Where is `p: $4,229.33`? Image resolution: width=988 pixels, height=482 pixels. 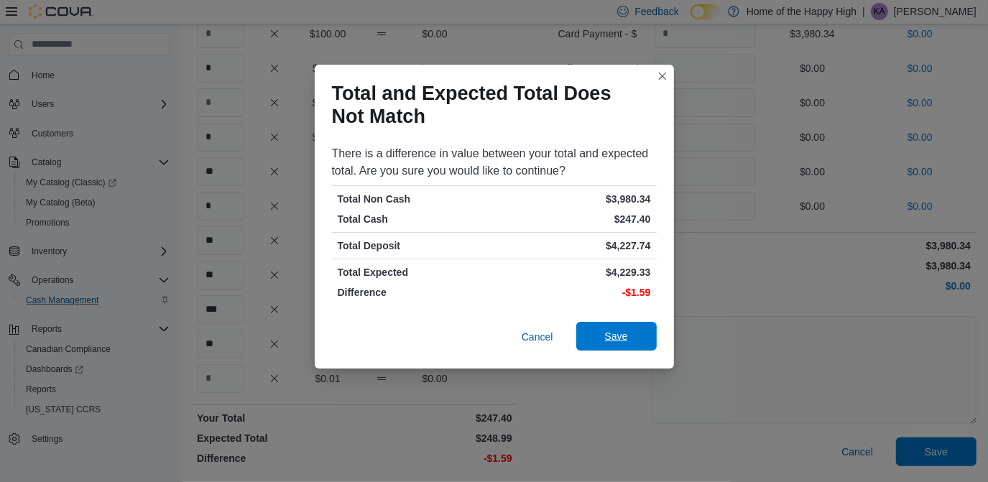
p: $4,229.33 is located at coordinates (574, 272).